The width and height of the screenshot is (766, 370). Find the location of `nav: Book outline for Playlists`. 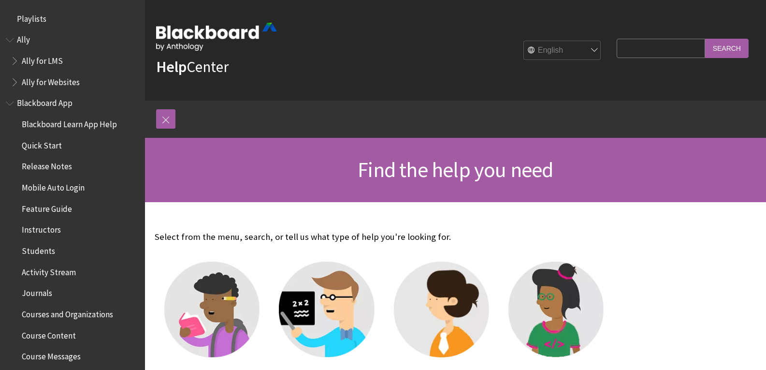

nav: Book outline for Playlists is located at coordinates (72, 19).